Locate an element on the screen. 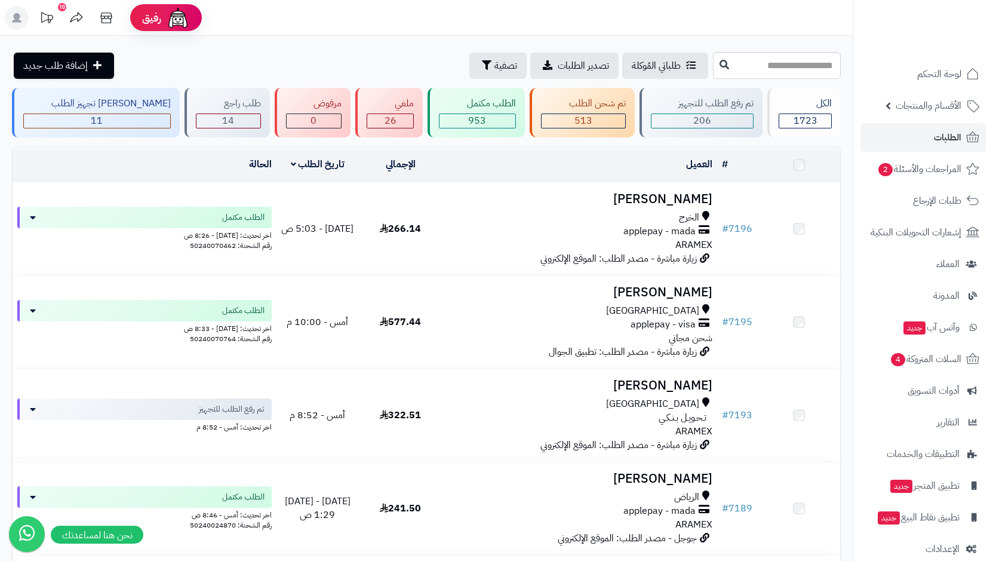 The image size is (993, 561). span: إشعارات التحويلات البنكية is located at coordinates (916, 232).